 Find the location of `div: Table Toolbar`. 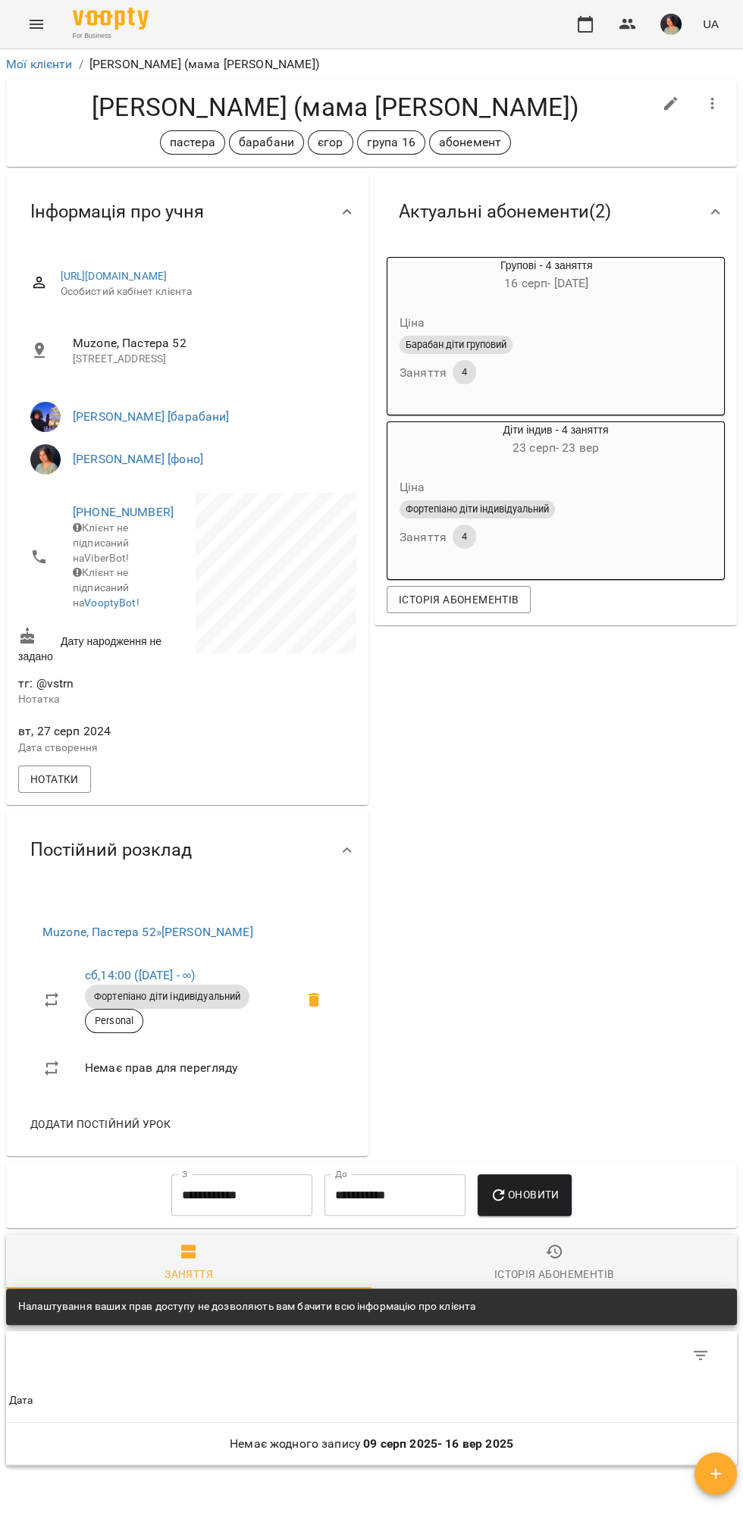

div: Table Toolbar is located at coordinates (371, 1355).